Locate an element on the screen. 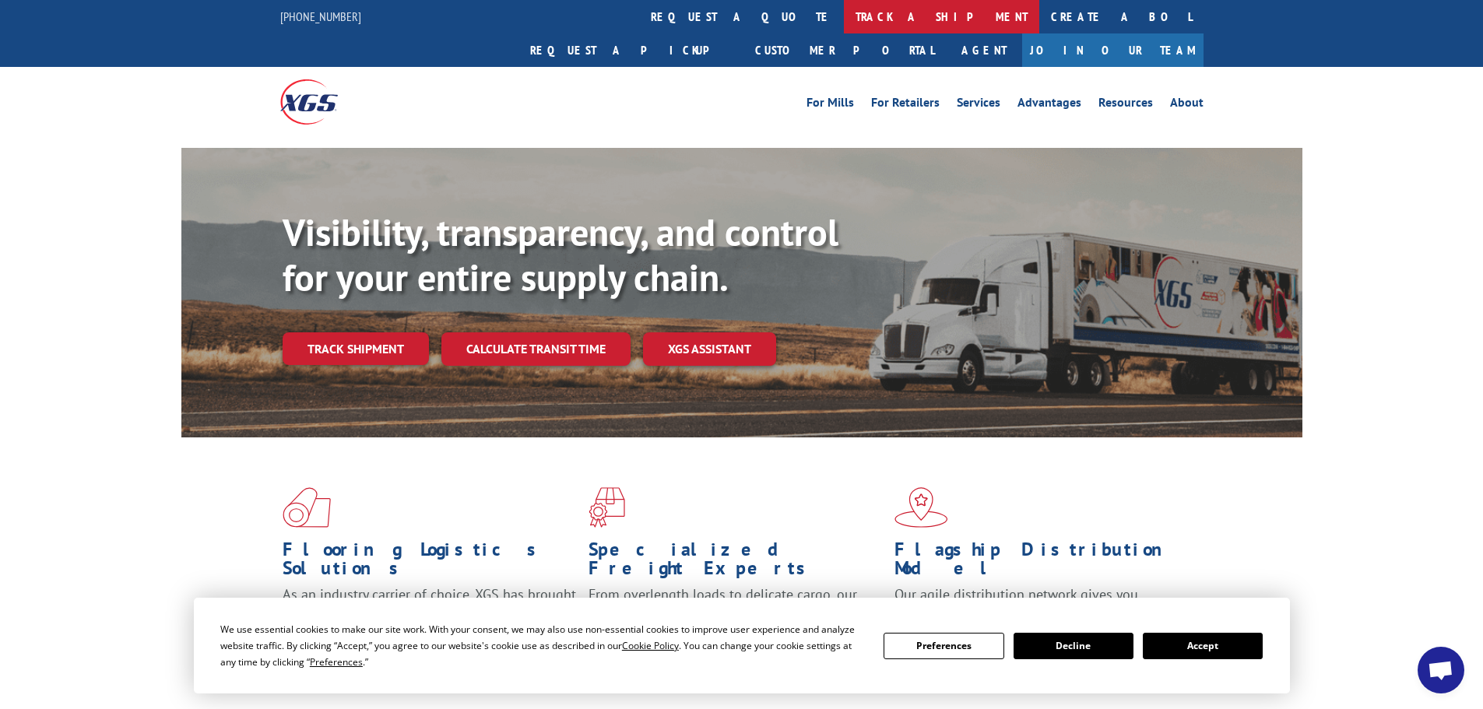 This screenshot has height=709, width=1483. div: We use essential cookies to make our site work. With your consent, we may also use non-essential ... is located at coordinates (543, 645).